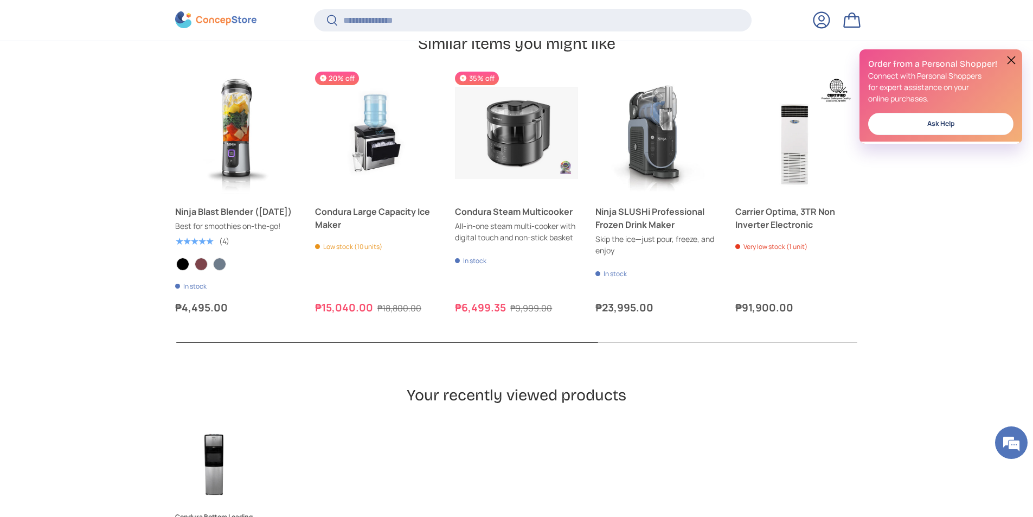 This screenshot has width=1033, height=517. Describe the element at coordinates (941, 124) in the screenshot. I see `a: Ask Help` at that location.